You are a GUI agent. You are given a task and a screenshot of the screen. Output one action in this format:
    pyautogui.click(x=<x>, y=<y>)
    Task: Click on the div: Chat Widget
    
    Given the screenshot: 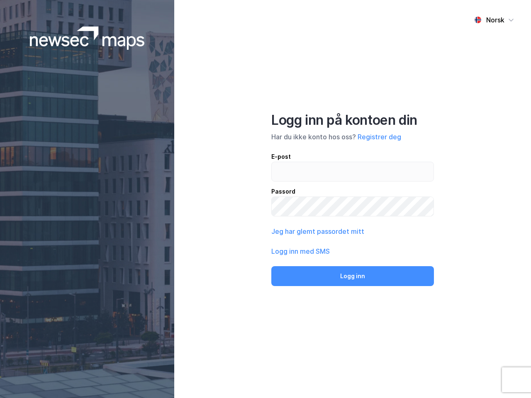 What is the action you would take?
    pyautogui.click(x=511, y=379)
    